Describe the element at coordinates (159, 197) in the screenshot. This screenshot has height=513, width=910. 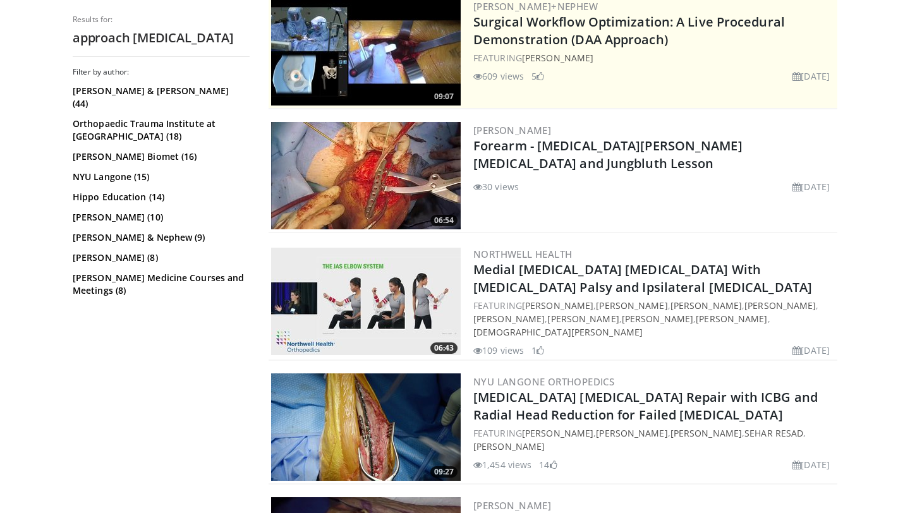
I see `a: Hippo Education (14)` at that location.